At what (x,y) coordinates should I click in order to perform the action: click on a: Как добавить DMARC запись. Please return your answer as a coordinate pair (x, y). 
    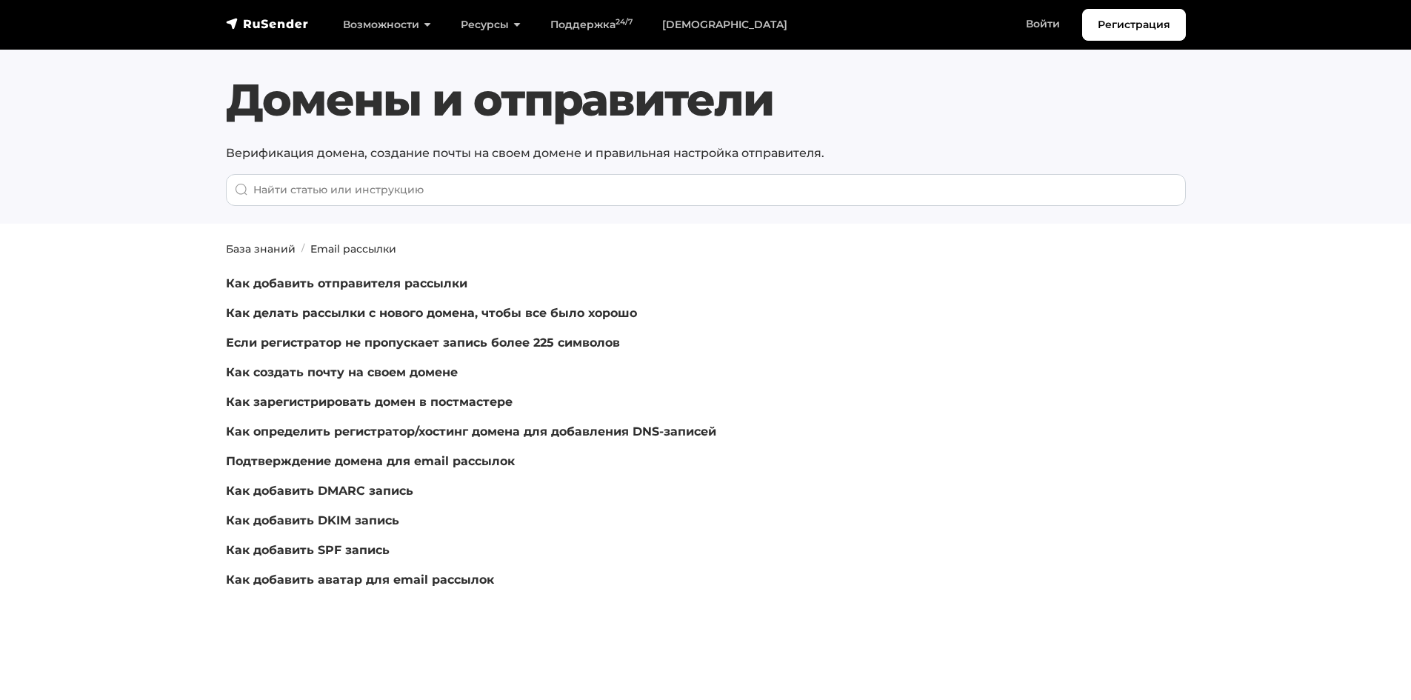
    Looking at the image, I should click on (319, 490).